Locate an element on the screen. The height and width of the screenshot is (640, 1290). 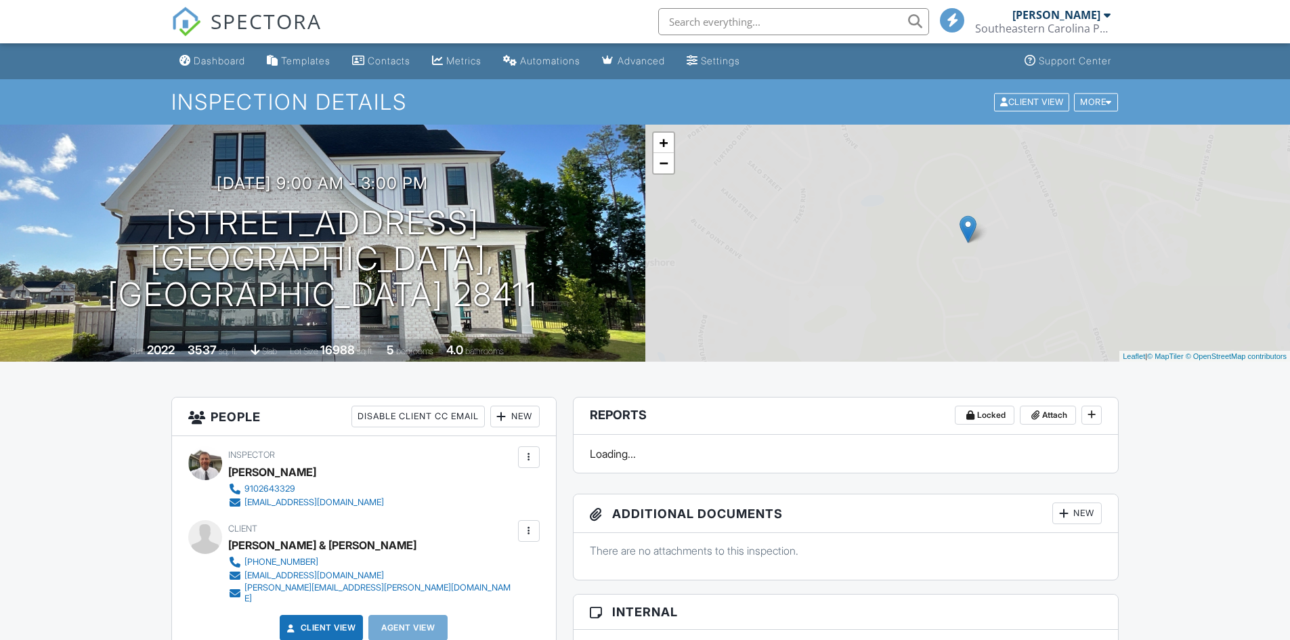
div: Advanced is located at coordinates (641, 60).